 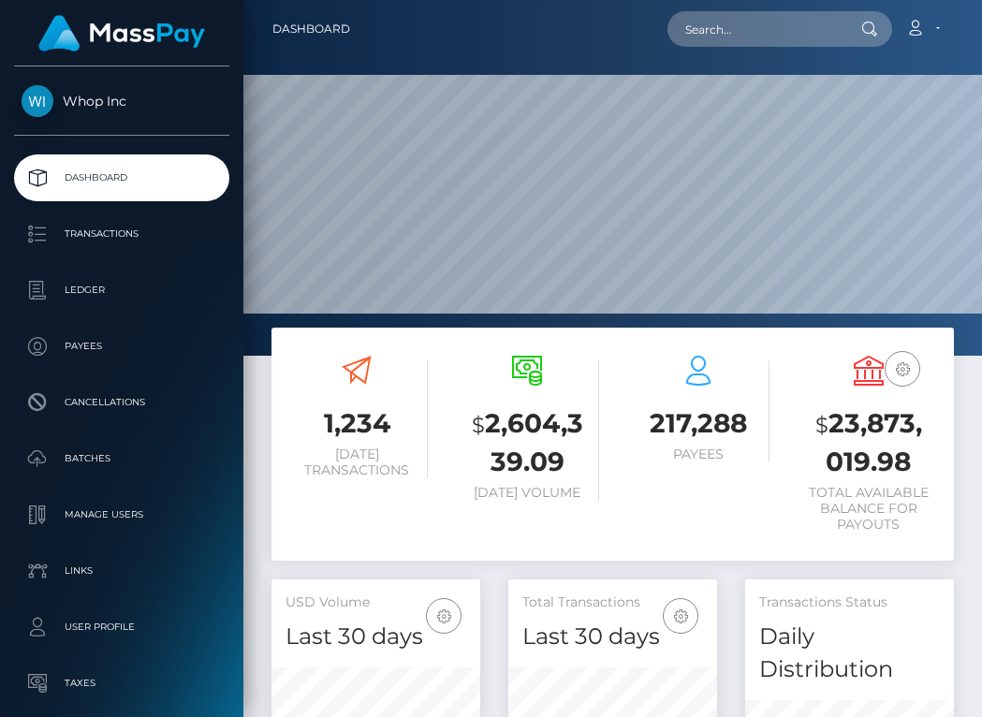 I want to click on h6: Total Available Balance for Payouts, so click(x=869, y=508).